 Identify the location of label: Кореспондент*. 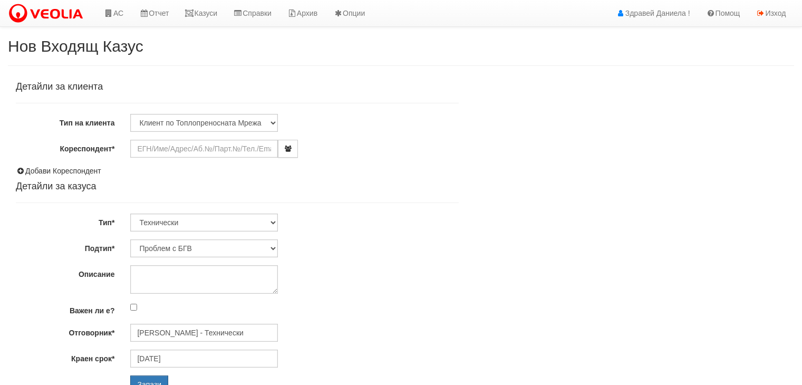
(65, 147).